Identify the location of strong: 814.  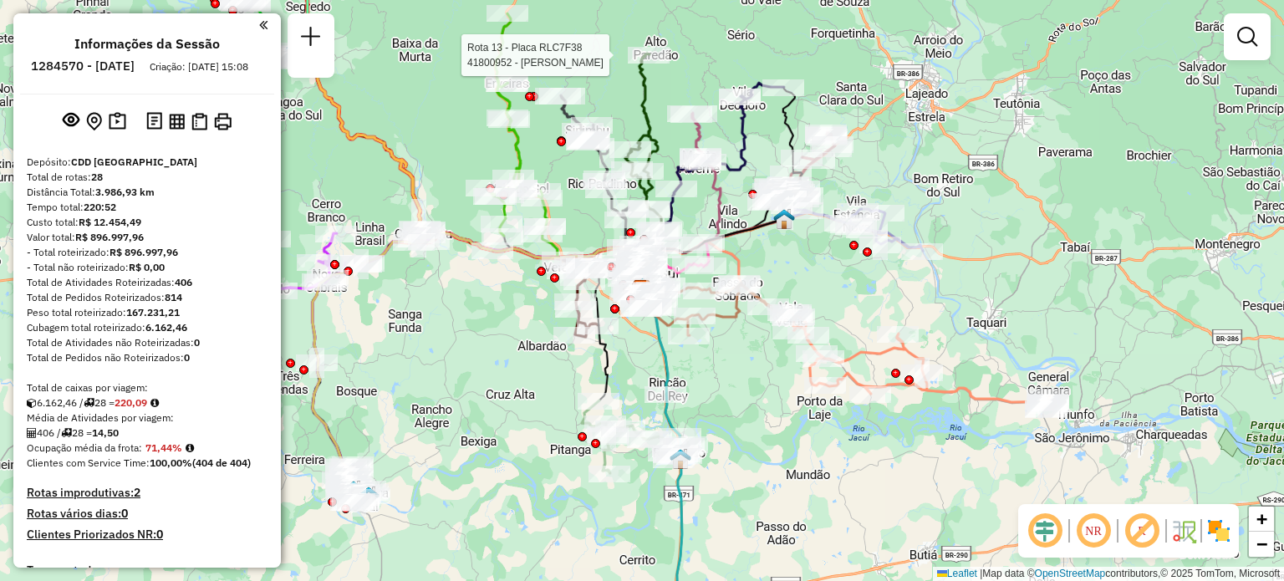
(173, 297).